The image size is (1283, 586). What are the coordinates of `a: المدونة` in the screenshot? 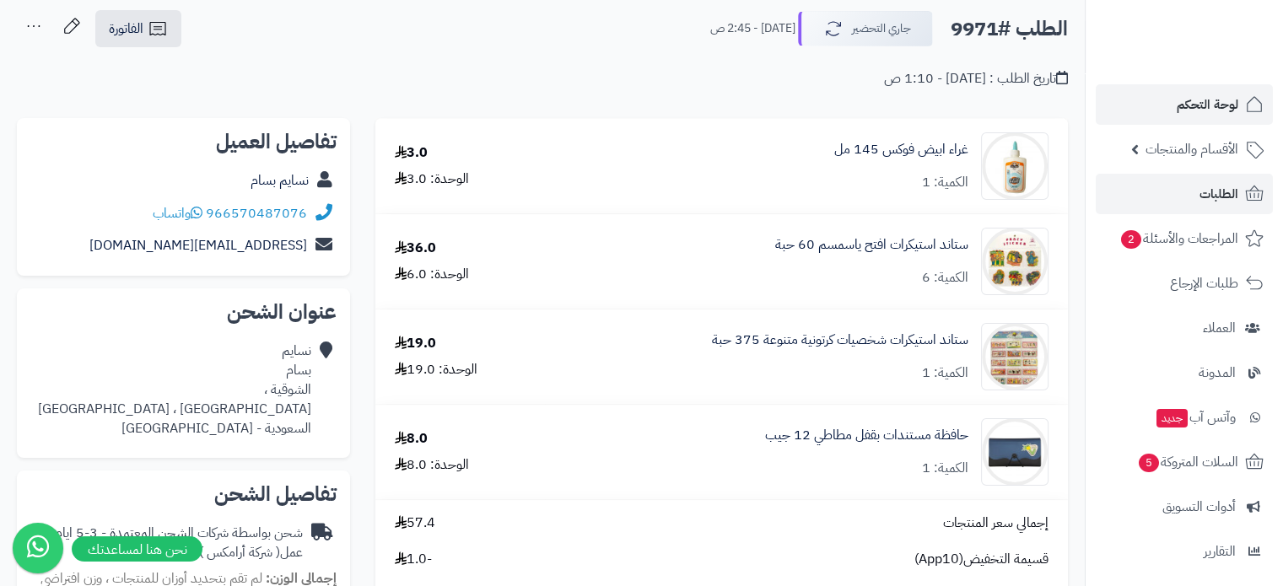 It's located at (1184, 373).